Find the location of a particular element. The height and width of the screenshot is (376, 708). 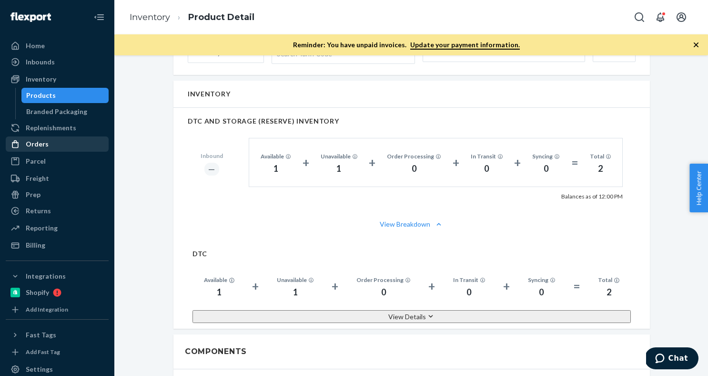

a: Add Fast Tag is located at coordinates (57, 352).